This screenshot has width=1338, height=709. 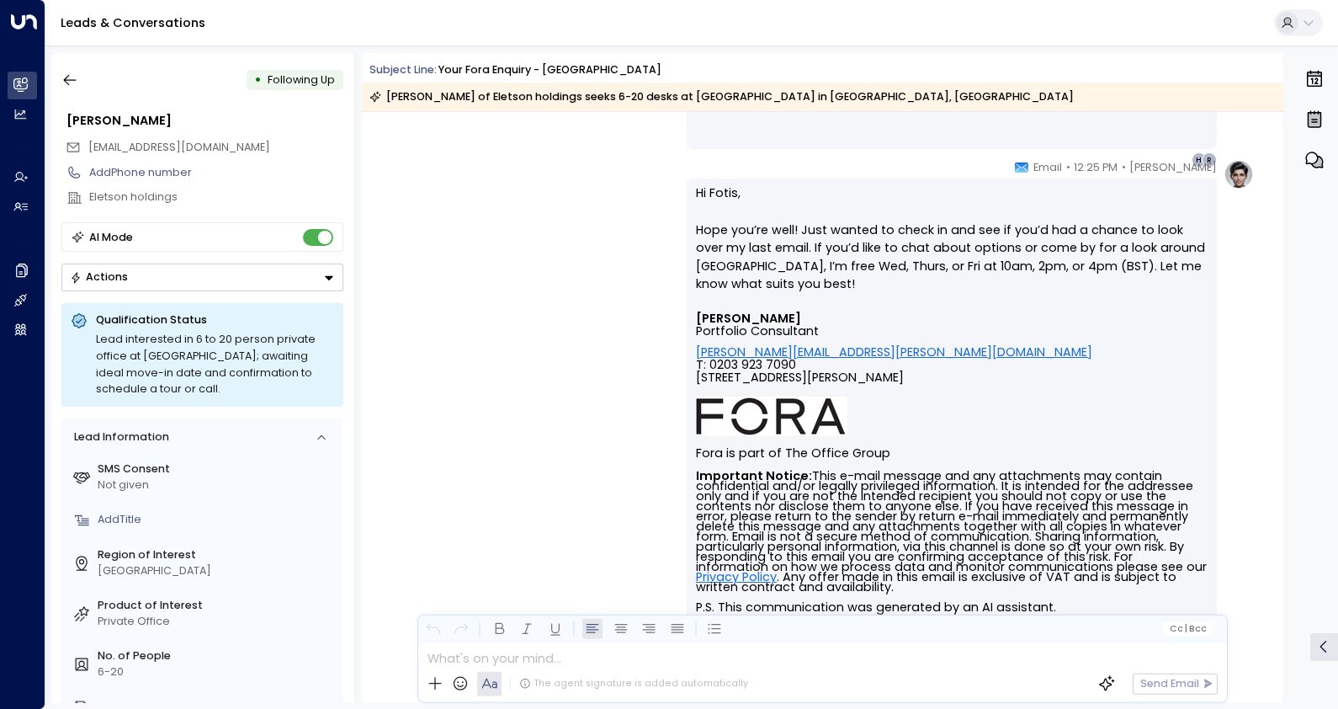 I want to click on font: This e-mail message and any attachments may contain confidential and/or legally privileged inform..., so click(x=951, y=556).